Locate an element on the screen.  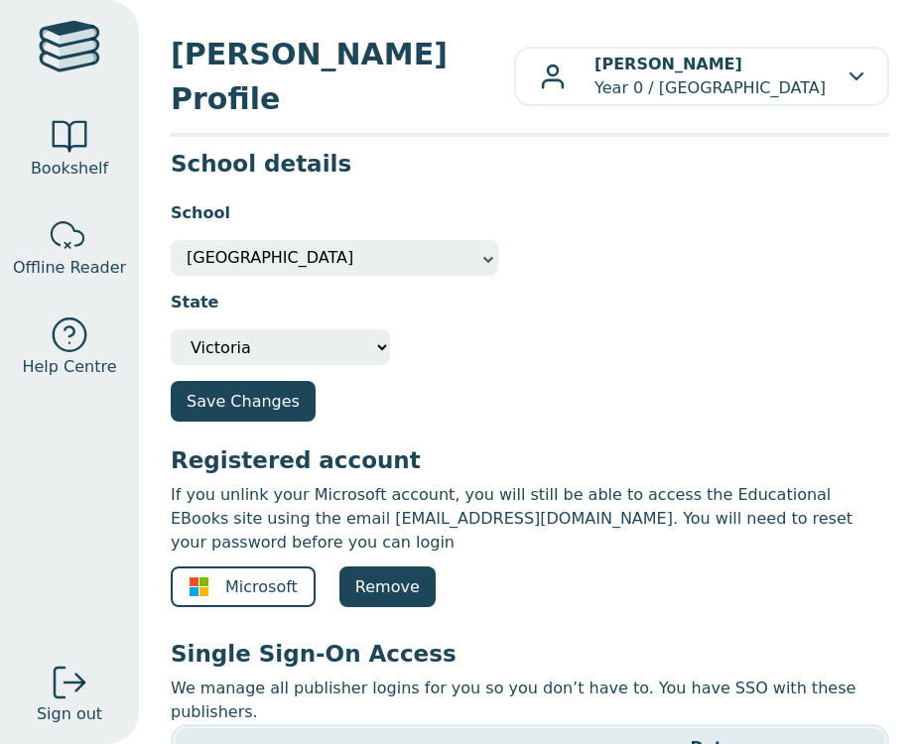
a: Remove is located at coordinates (387, 586).